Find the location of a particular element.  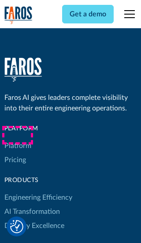

img: Faros Logo White is located at coordinates (23, 69).